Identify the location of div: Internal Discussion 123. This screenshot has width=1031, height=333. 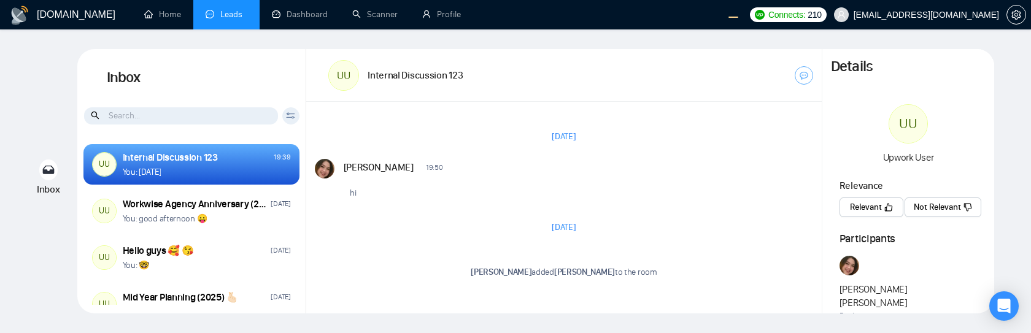
(170, 158).